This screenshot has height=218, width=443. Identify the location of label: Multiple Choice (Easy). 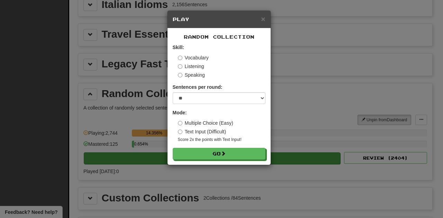
(205, 123).